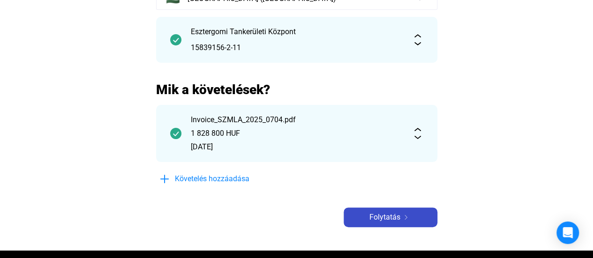  Describe the element at coordinates (390, 217) in the screenshot. I see `button: Folytatásarrow-right-white` at that location.